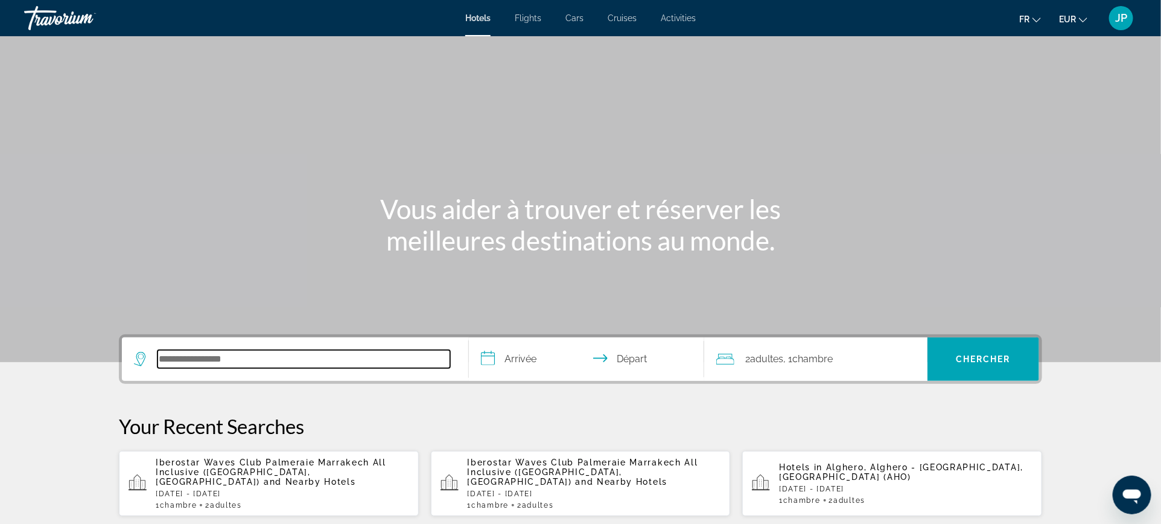  I want to click on span: Hotels in, so click(801, 467).